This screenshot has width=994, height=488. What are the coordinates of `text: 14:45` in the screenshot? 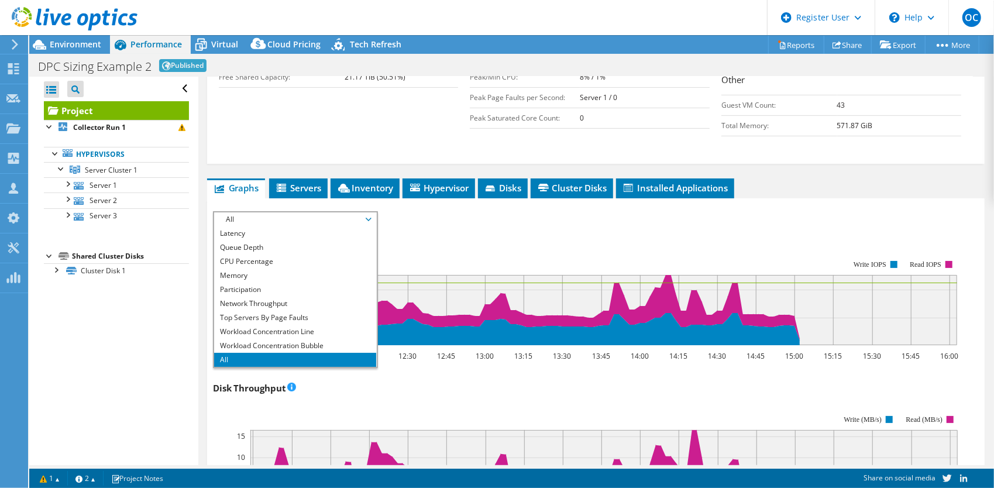 It's located at (755, 356).